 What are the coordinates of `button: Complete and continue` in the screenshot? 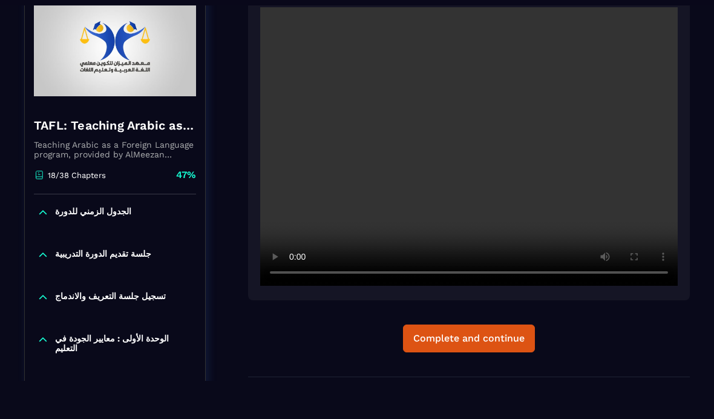 It's located at (469, 338).